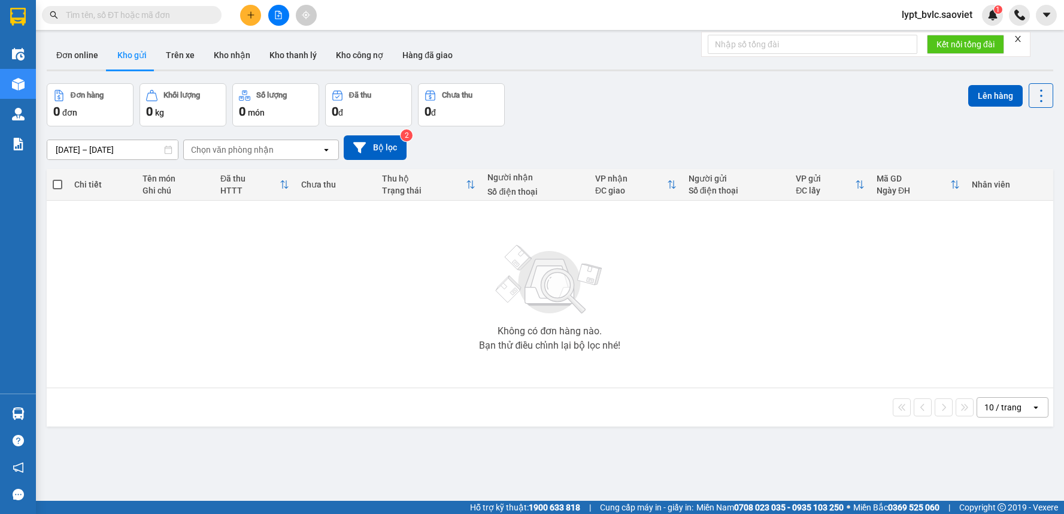  Describe the element at coordinates (183, 105) in the screenshot. I see `button: Khối lượng0kg` at that location.